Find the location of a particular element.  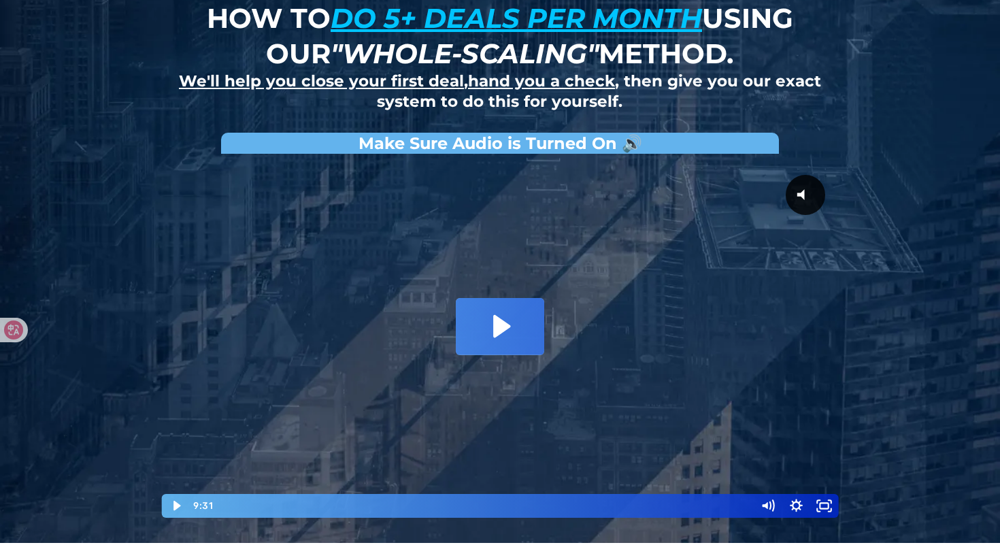

em: "whole-scaling" is located at coordinates (464, 53).